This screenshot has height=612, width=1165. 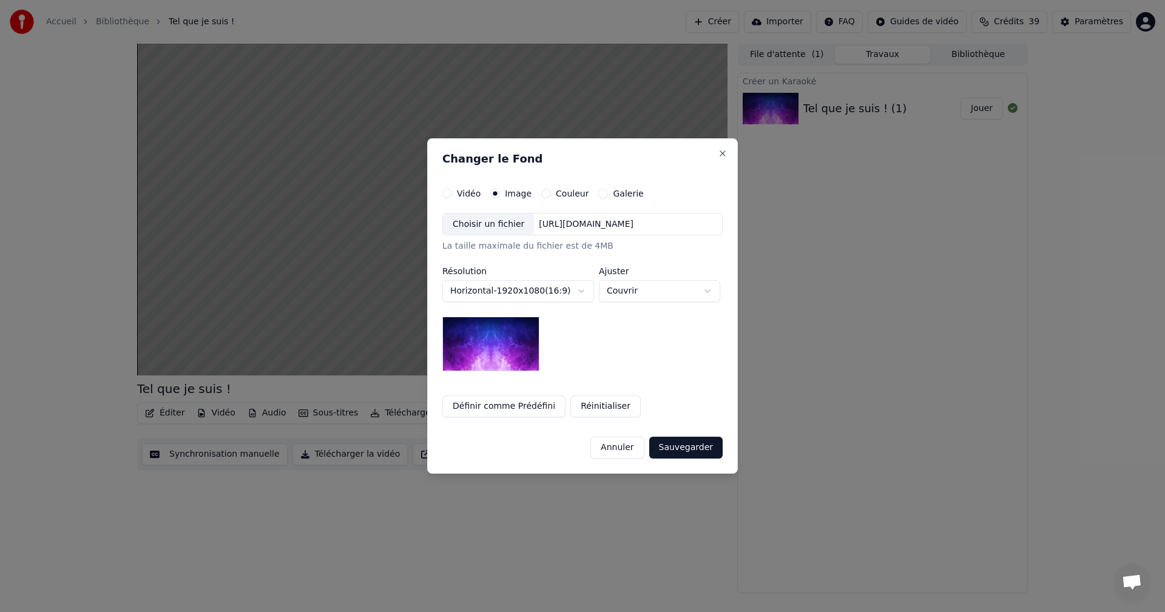 What do you see at coordinates (518, 271) in the screenshot?
I see `label: Résolution` at bounding box center [518, 271].